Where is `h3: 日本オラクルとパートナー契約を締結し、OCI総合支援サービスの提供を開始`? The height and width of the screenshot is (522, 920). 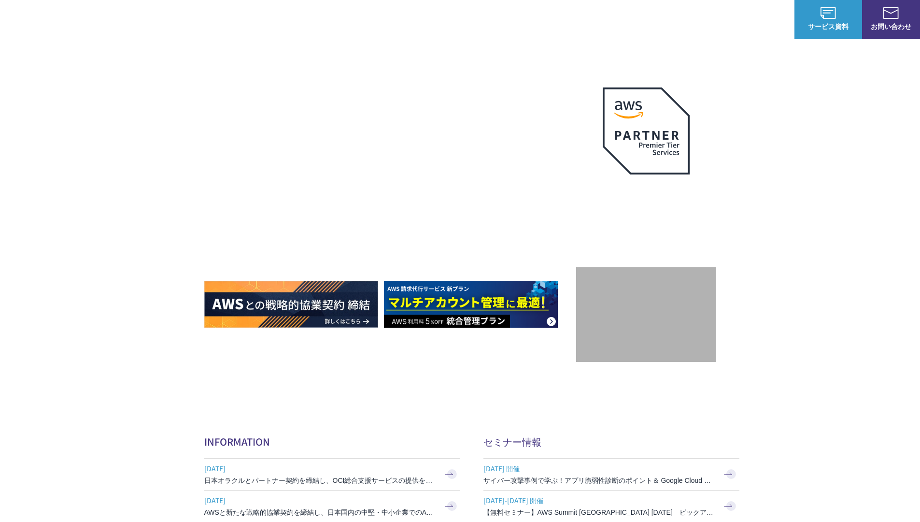 h3: 日本オラクルとパートナー契約を締結し、OCI総合支援サービスの提供を開始 is located at coordinates (320, 480).